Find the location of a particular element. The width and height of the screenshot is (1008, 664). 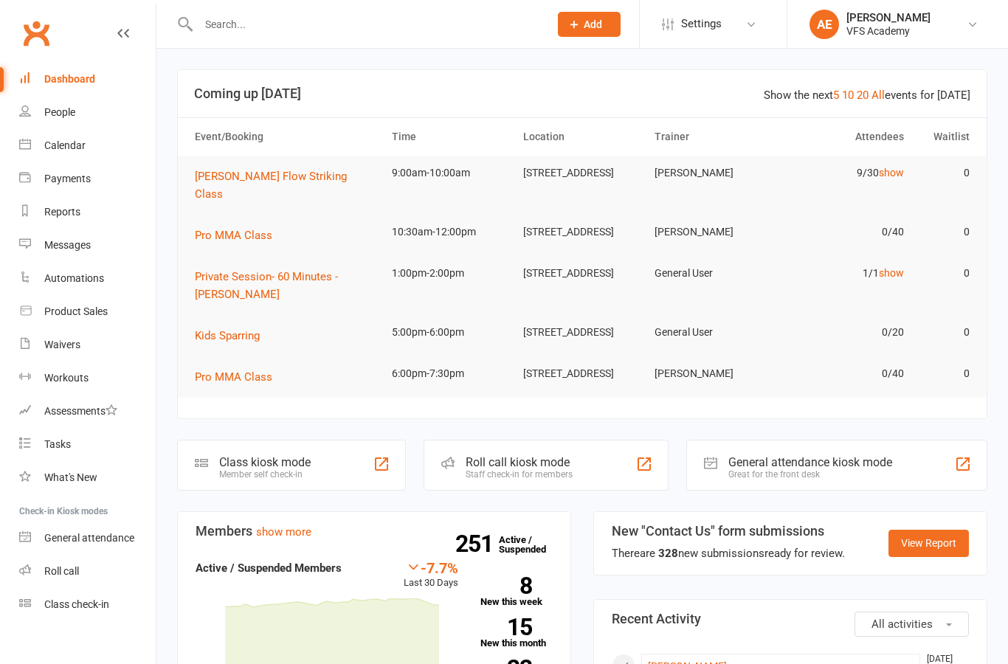

strong: 15 is located at coordinates (506, 627).